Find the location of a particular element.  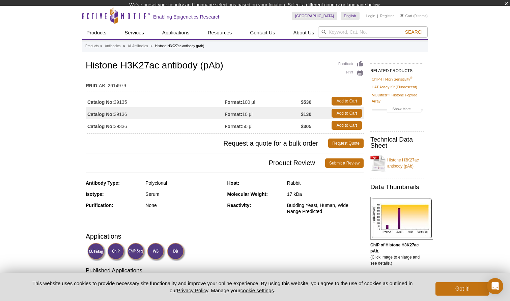

img: Change Here is located at coordinates (281, 13).